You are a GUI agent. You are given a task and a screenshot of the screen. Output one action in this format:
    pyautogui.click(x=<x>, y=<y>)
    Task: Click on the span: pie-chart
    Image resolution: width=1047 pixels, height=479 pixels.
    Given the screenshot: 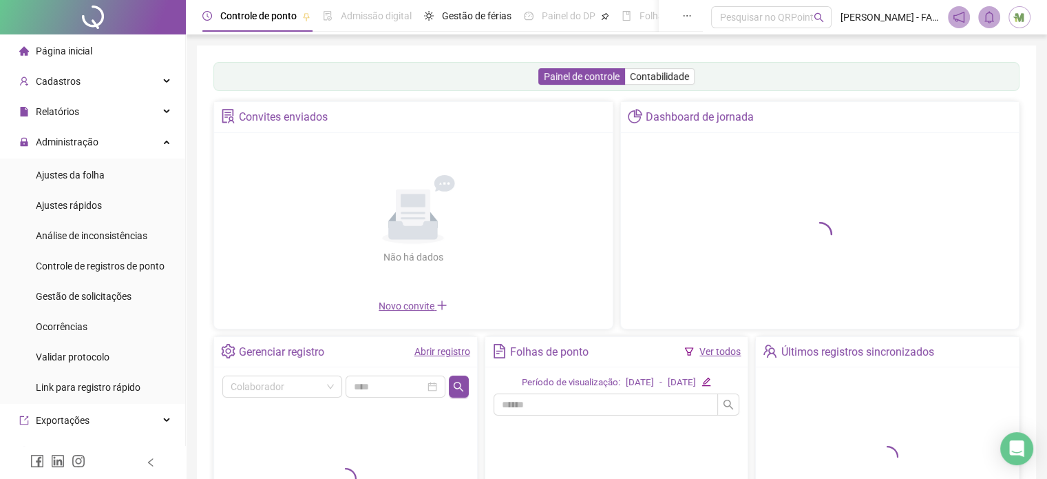 What is the action you would take?
    pyautogui.click(x=635, y=116)
    